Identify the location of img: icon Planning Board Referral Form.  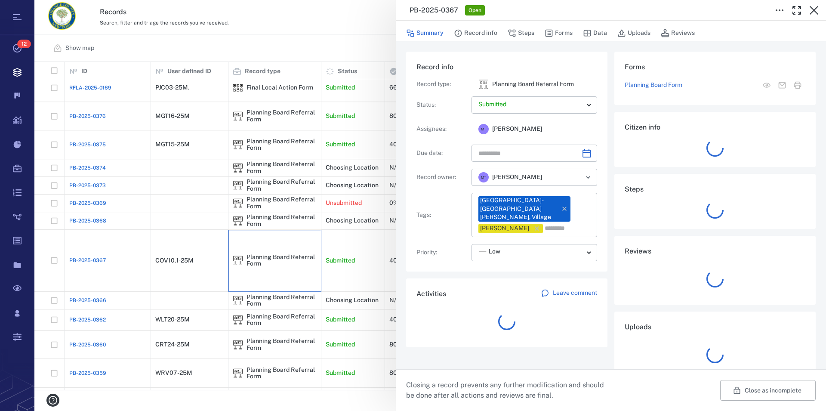
(483, 84).